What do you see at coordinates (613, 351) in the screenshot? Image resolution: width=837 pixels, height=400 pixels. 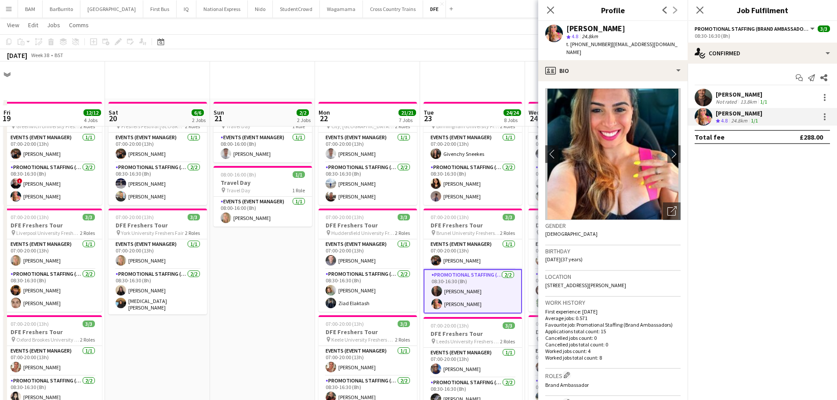 I see `p: Worked jobs count: 4` at bounding box center [613, 351].